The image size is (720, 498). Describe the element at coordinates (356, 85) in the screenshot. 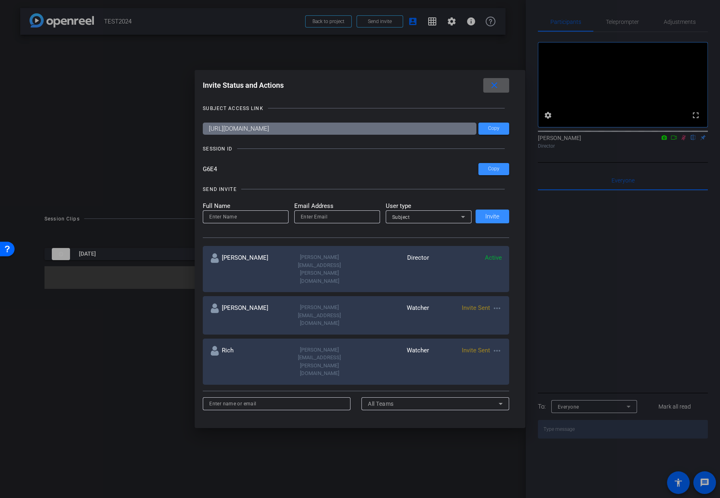

I see `div: Invite Status and Actions` at that location.